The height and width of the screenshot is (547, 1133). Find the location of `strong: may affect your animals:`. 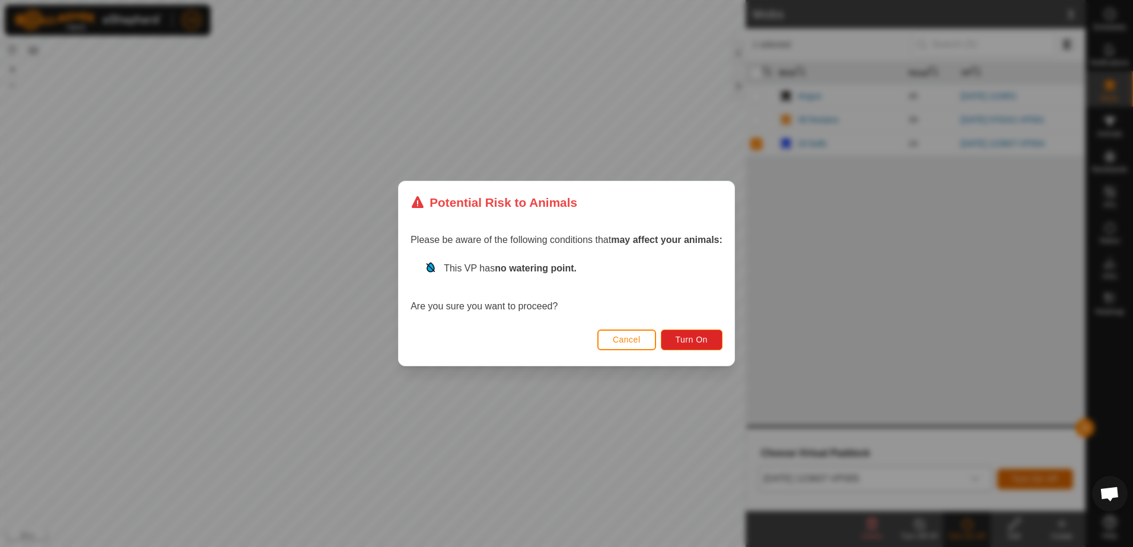

strong: may affect your animals: is located at coordinates (667, 240).